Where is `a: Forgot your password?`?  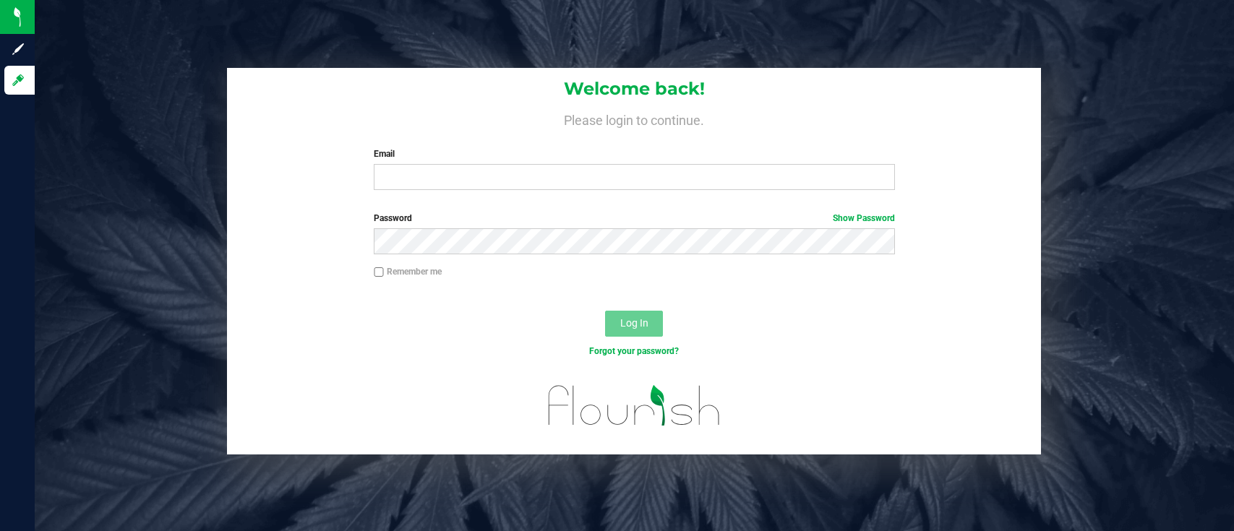 a: Forgot your password? is located at coordinates (634, 351).